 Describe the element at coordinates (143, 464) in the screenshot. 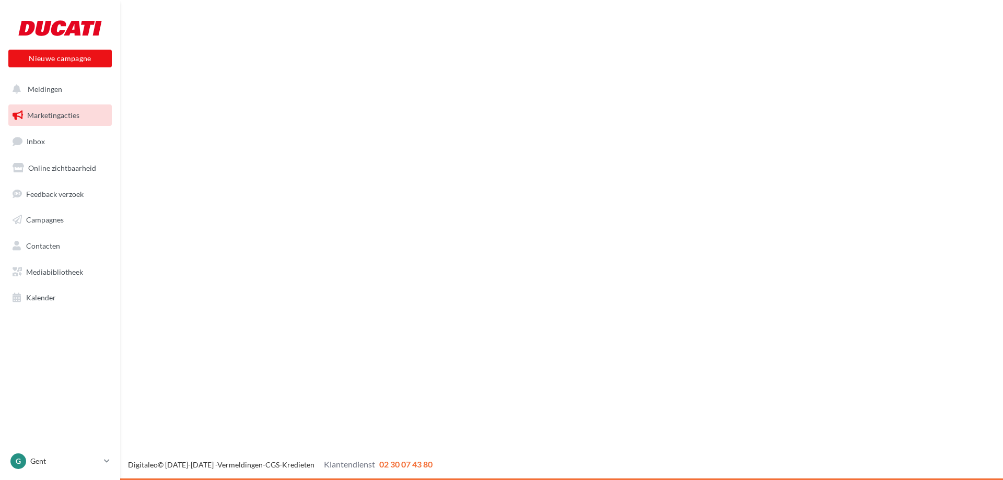

I see `a: Digitaleo` at that location.